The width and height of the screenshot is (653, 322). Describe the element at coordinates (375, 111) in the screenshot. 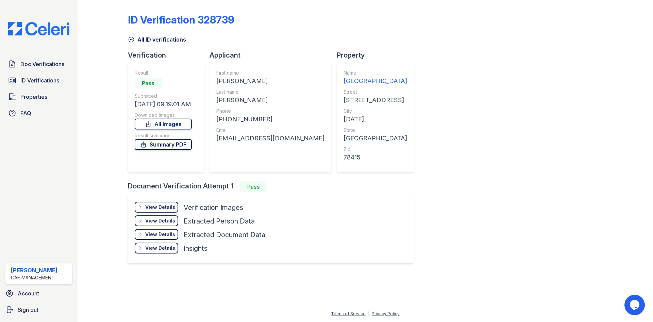

I see `div: City` at that location.